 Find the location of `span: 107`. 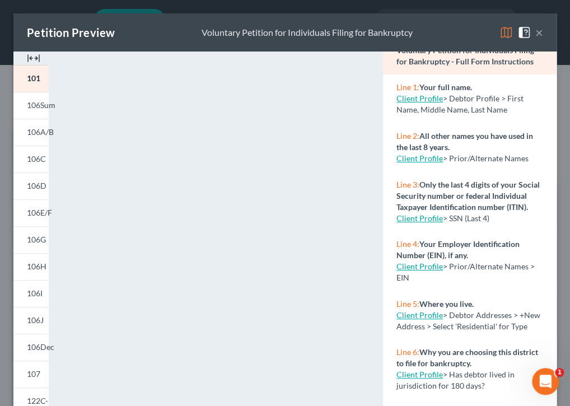

span: 107 is located at coordinates (34, 374).